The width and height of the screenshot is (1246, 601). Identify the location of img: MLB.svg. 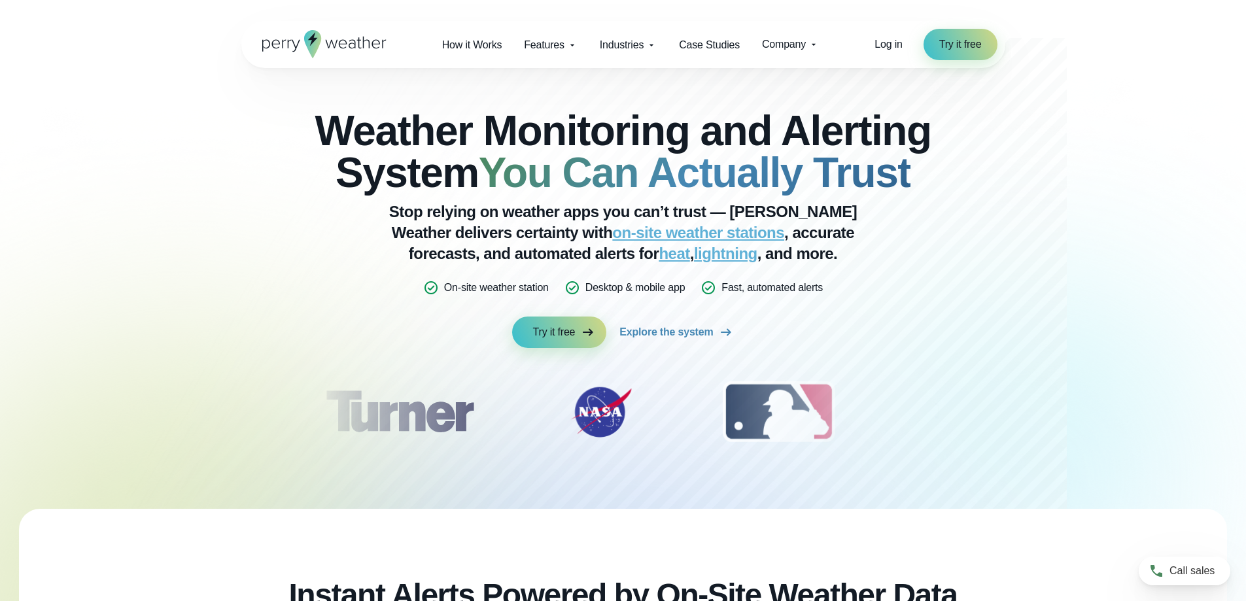
(778, 412).